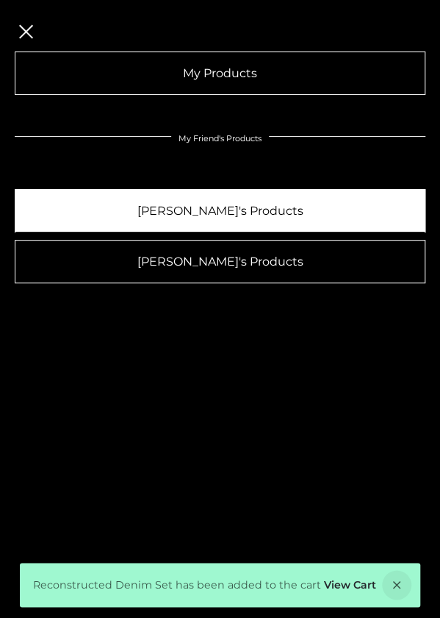 This screenshot has width=440, height=618. Describe the element at coordinates (350, 585) in the screenshot. I see `a: View Cart` at that location.